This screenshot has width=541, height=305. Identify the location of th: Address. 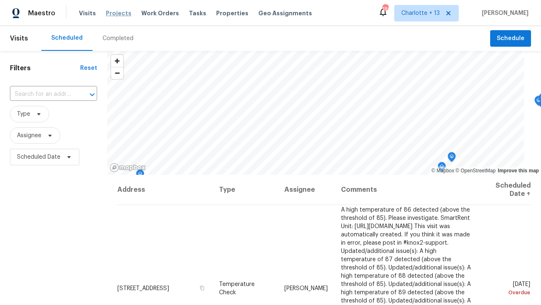
(164, 190).